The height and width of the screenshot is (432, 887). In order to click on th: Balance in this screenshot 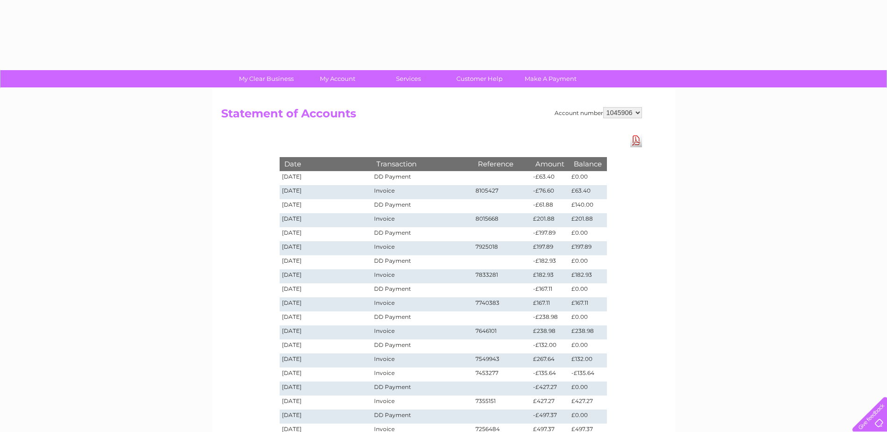, I will do `click(588, 164)`.